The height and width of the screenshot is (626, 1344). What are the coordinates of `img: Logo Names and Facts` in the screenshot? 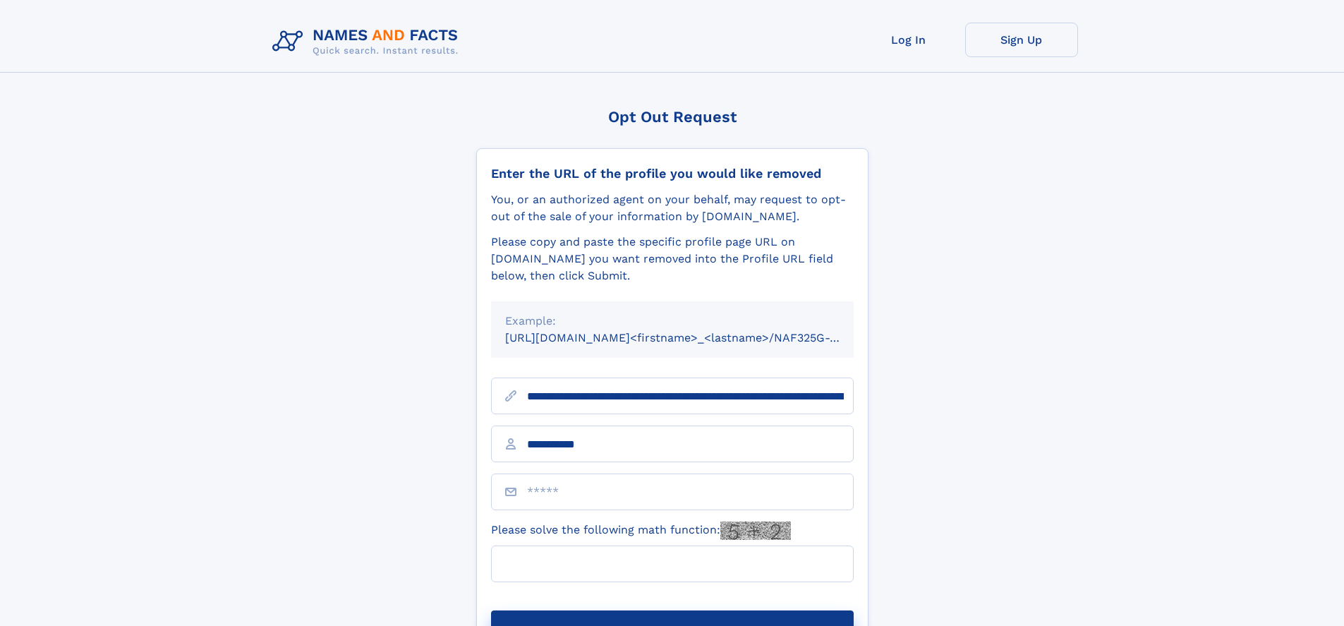 It's located at (368, 42).